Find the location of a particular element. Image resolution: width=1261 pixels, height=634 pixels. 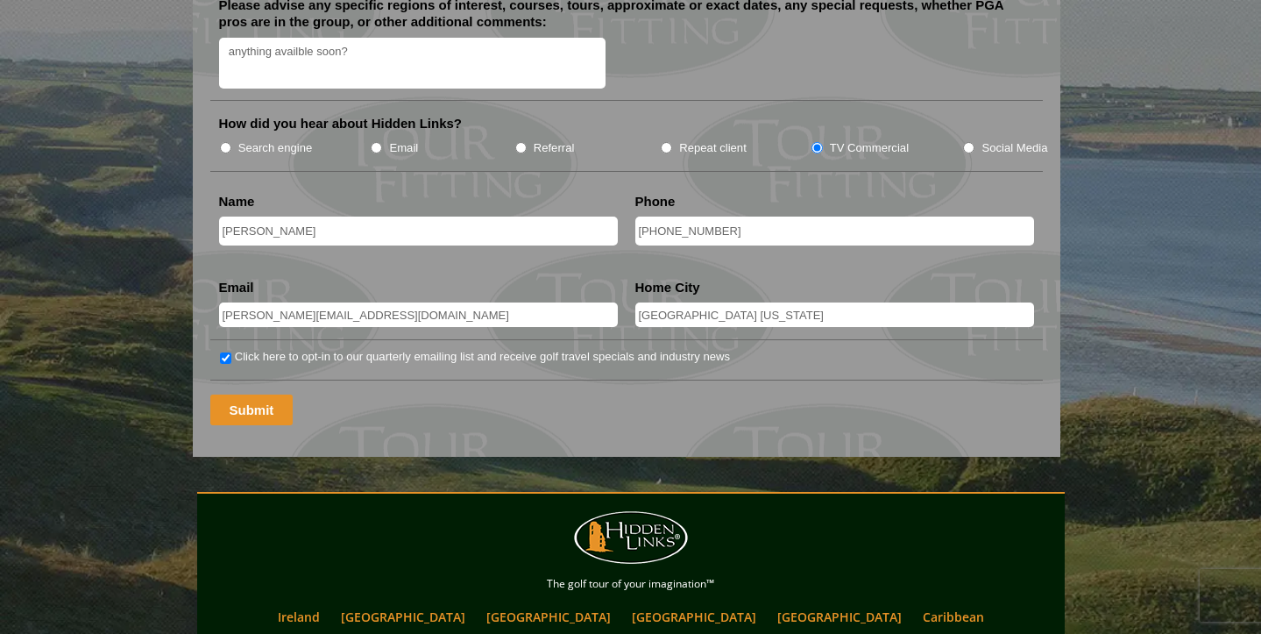

label: How did you hear about Hidden Links? is located at coordinates (341, 124).